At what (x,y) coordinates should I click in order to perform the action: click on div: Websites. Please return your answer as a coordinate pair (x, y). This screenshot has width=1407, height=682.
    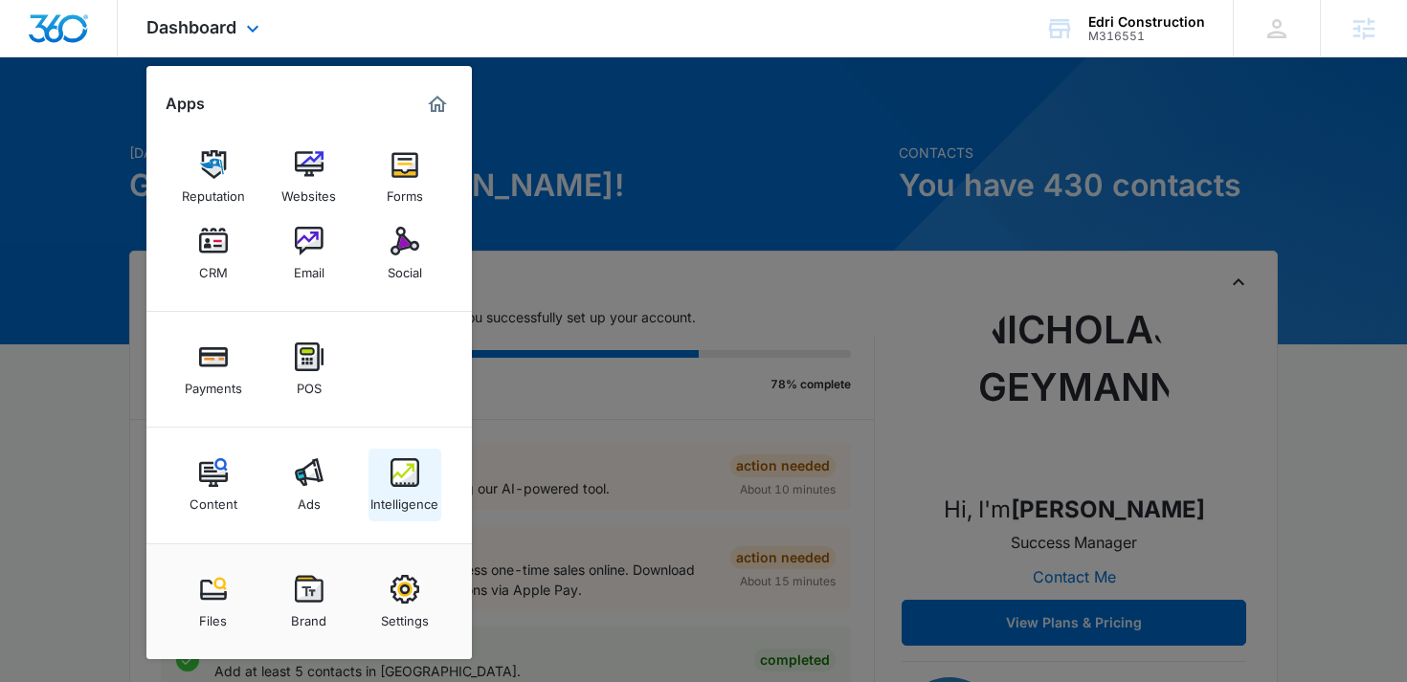
    Looking at the image, I should click on (308, 191).